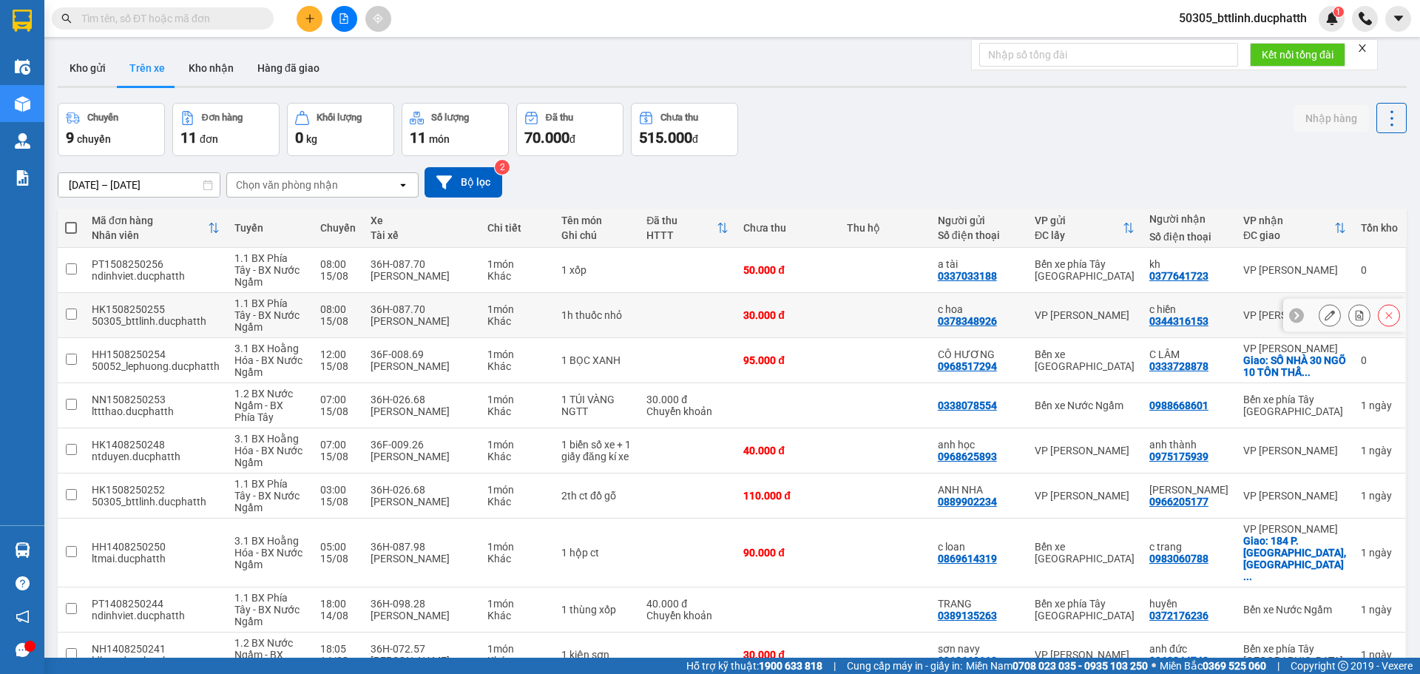 The image size is (1420, 674). I want to click on div: ĐC giao, so click(1288, 235).